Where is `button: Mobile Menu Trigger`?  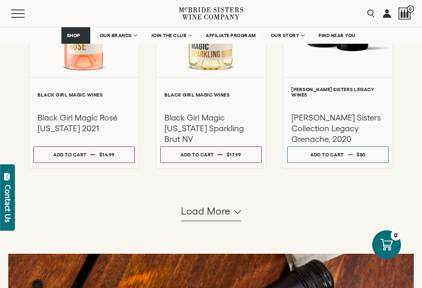 button: Mobile Menu Trigger is located at coordinates (26, 14).